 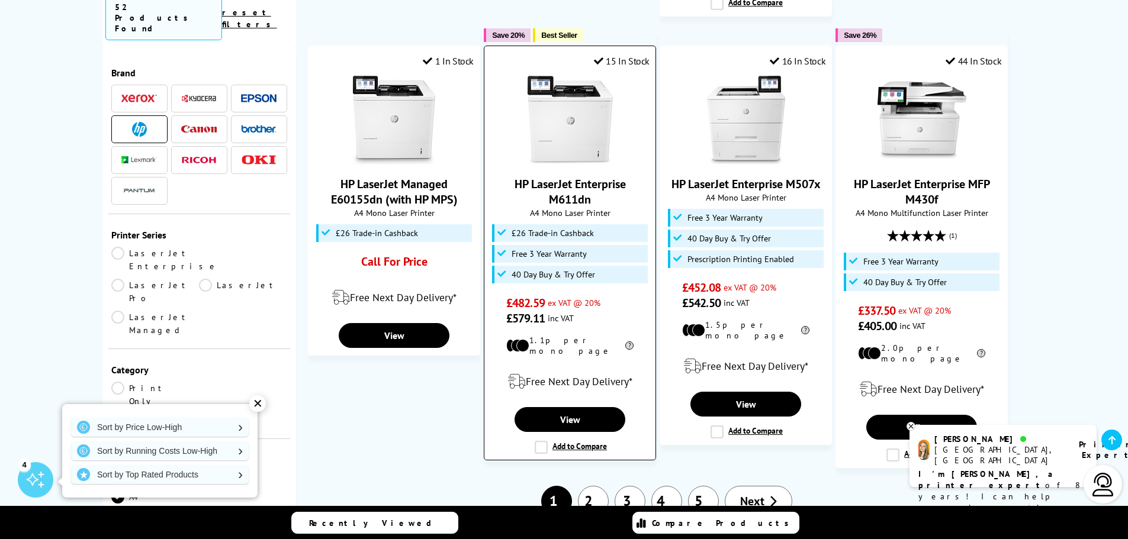 What do you see at coordinates (859, 35) in the screenshot?
I see `button: Save 26%` at bounding box center [859, 35].